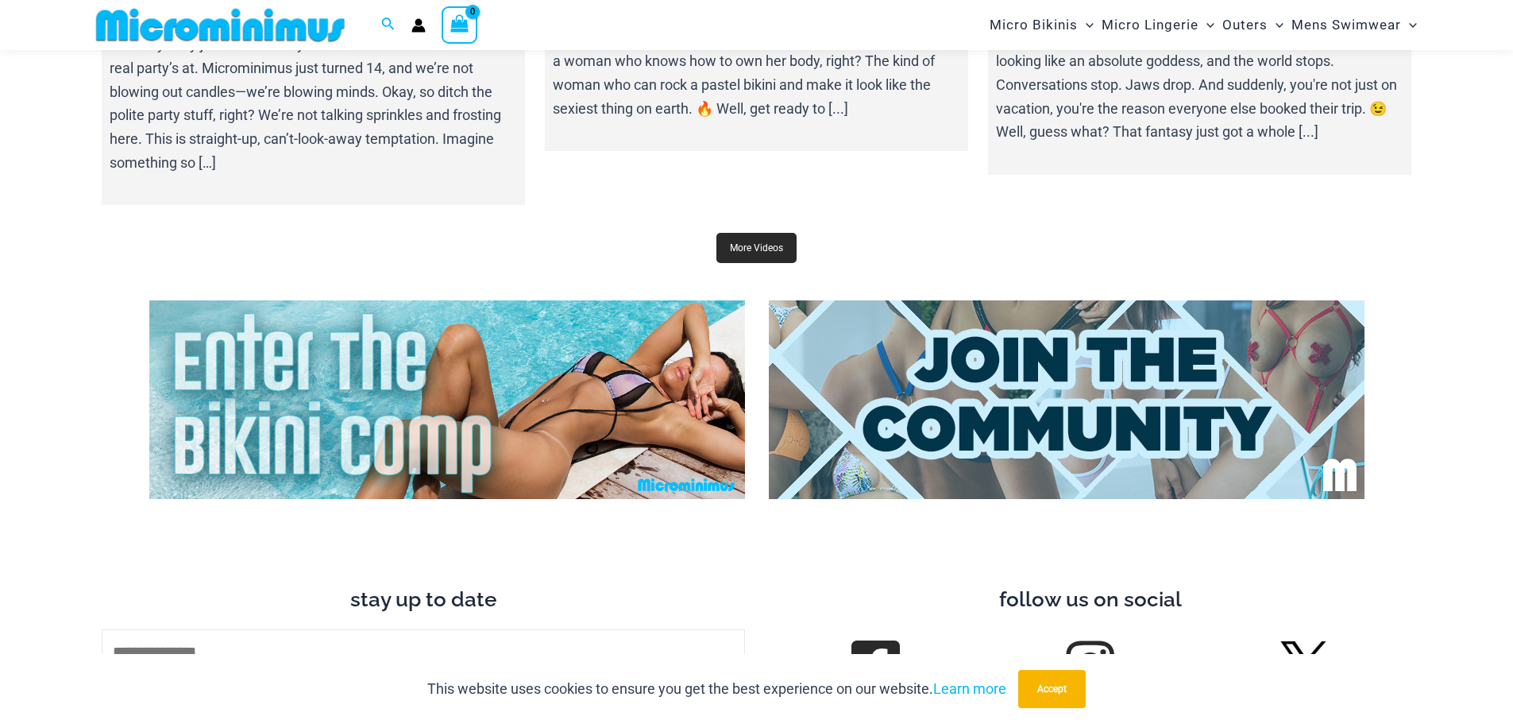  What do you see at coordinates (1052, 689) in the screenshot?
I see `button: Accept` at bounding box center [1052, 689].